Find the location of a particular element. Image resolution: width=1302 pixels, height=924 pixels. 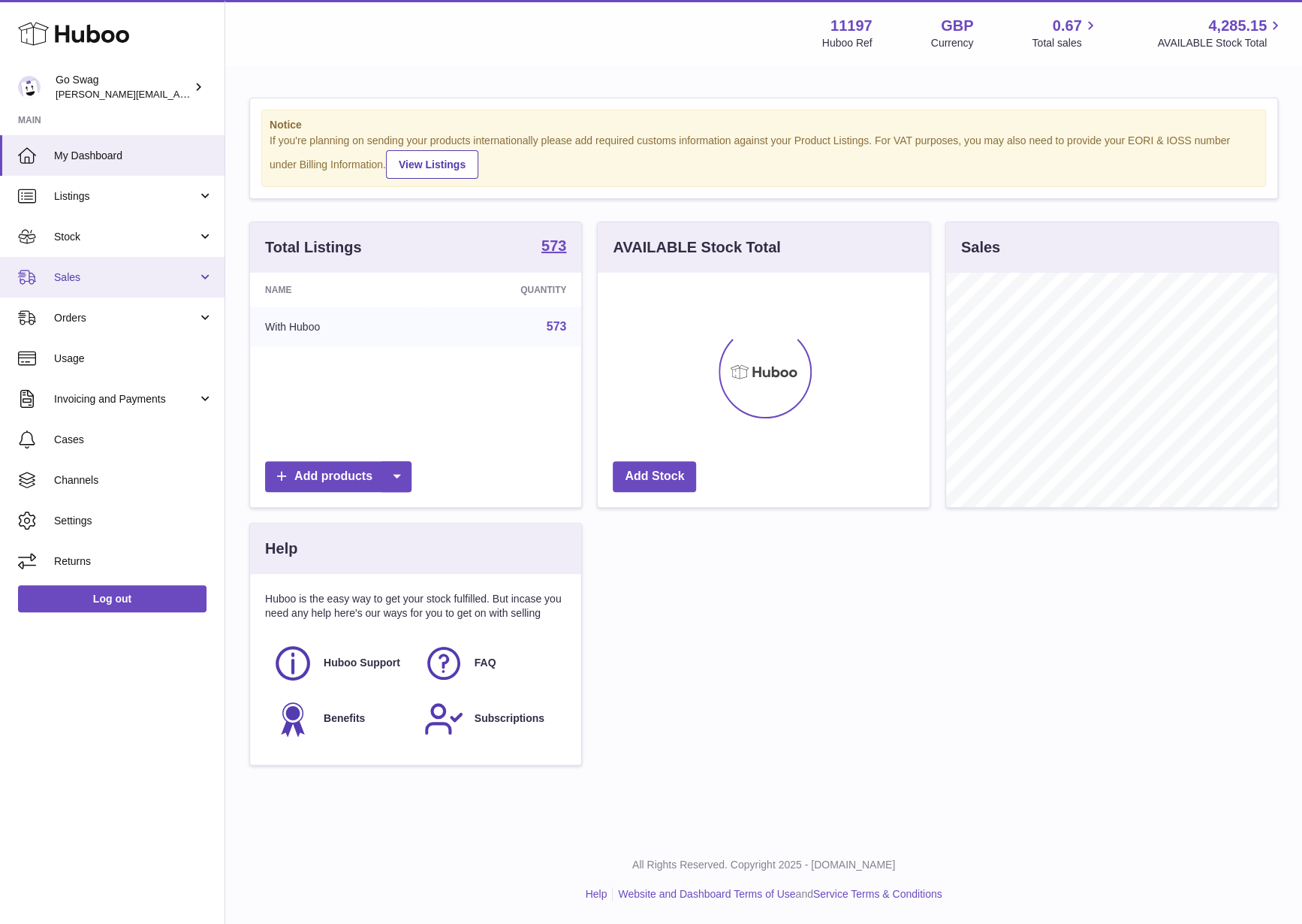

h3: Sales is located at coordinates (980, 247).